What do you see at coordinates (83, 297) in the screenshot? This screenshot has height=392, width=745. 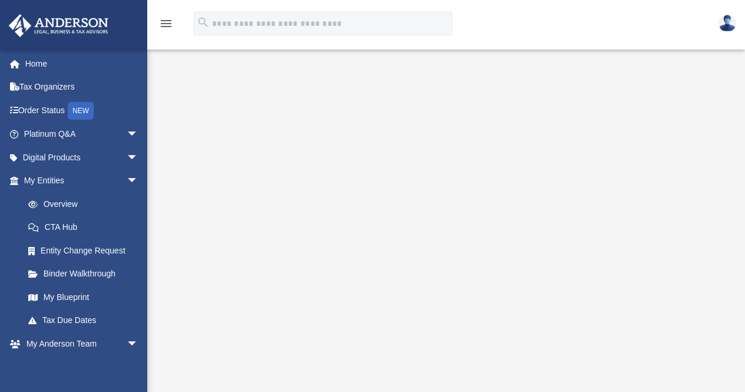 I see `a: My Blueprint` at bounding box center [83, 297].